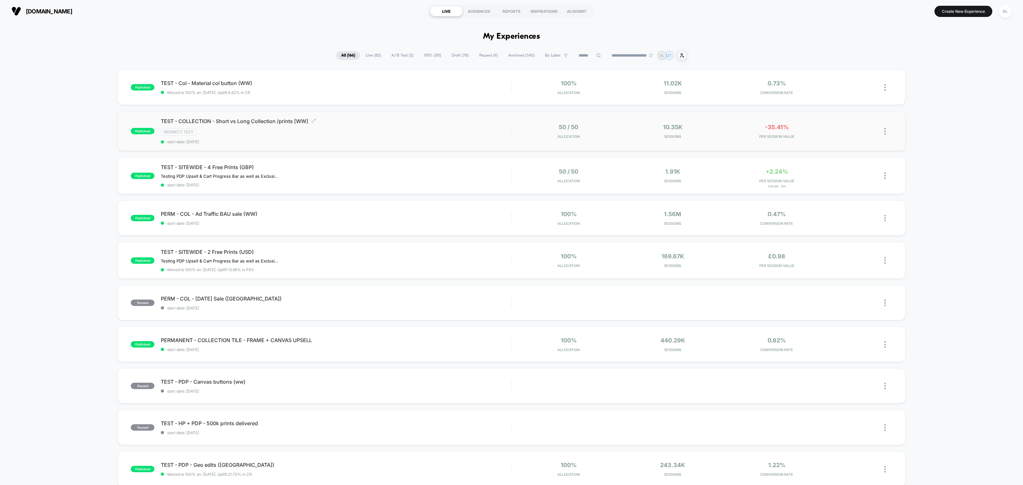  What do you see at coordinates (777, 127) in the screenshot?
I see `span: -35.41%` at bounding box center [777, 127].